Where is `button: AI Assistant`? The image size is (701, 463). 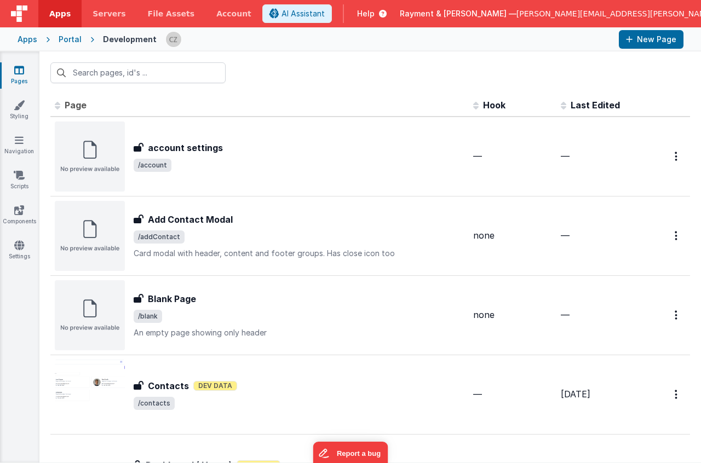 button: AI Assistant is located at coordinates (297, 14).